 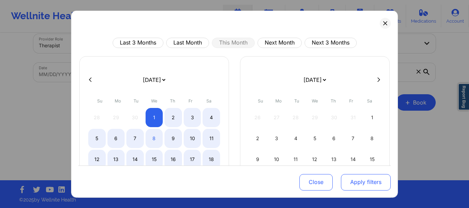 I want to click on button: Close, so click(x=316, y=183).